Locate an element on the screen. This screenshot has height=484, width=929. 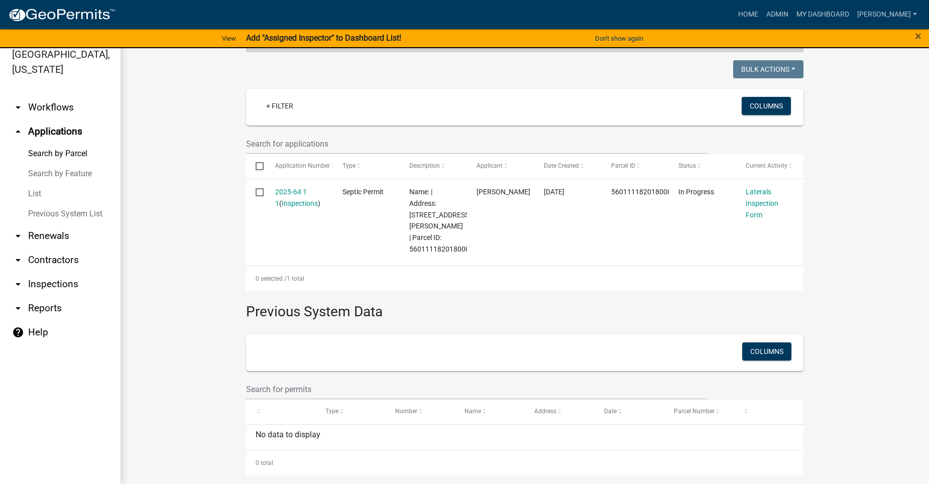
span: 0 selected / is located at coordinates (271, 279).